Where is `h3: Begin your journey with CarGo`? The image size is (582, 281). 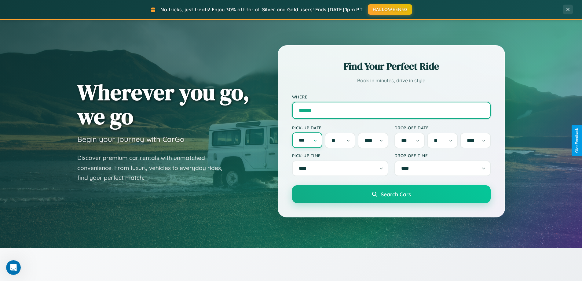
h3: Begin your journey with CarGo is located at coordinates (131, 139).